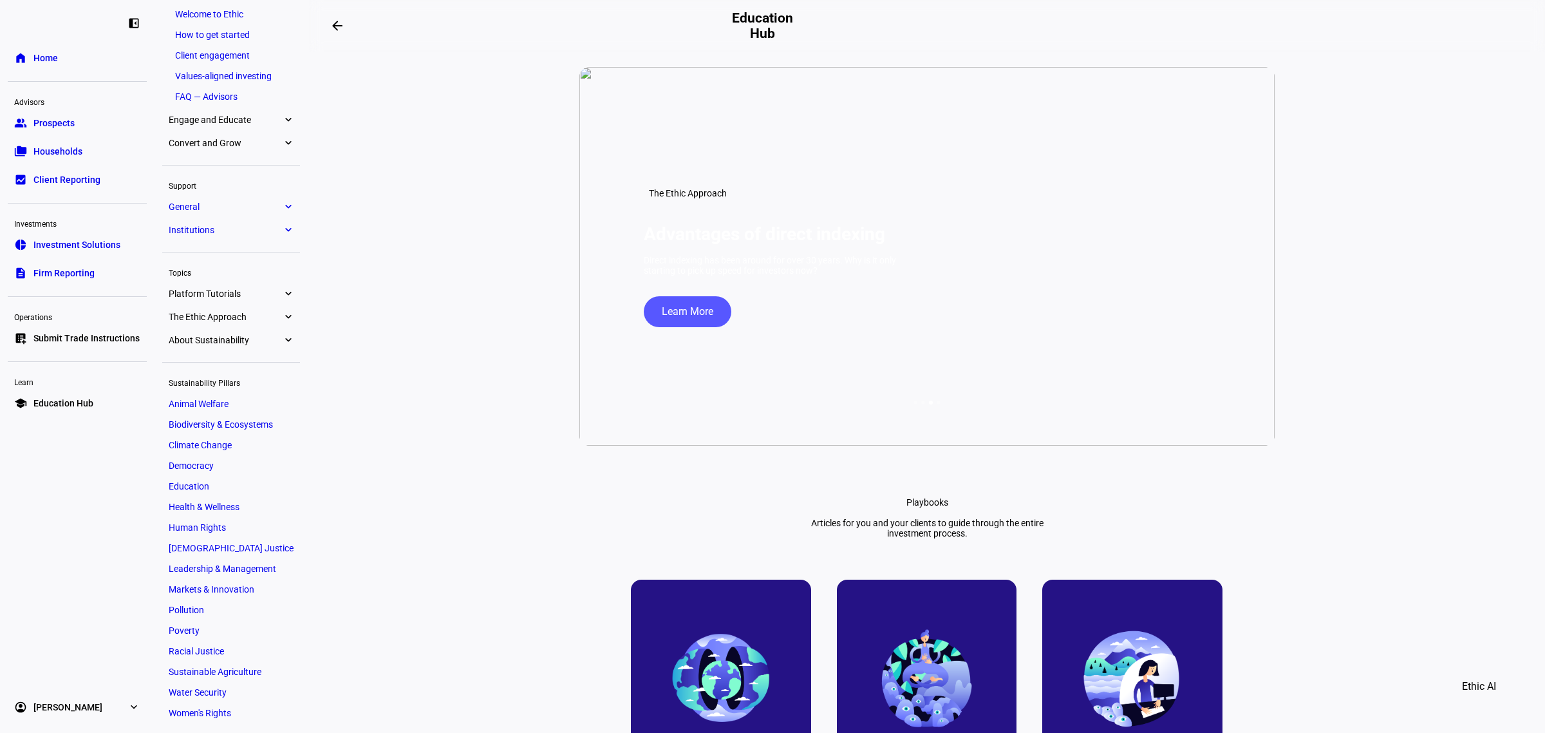 The height and width of the screenshot is (733, 1545). I want to click on eth-mat-symbol: group, so click(21, 123).